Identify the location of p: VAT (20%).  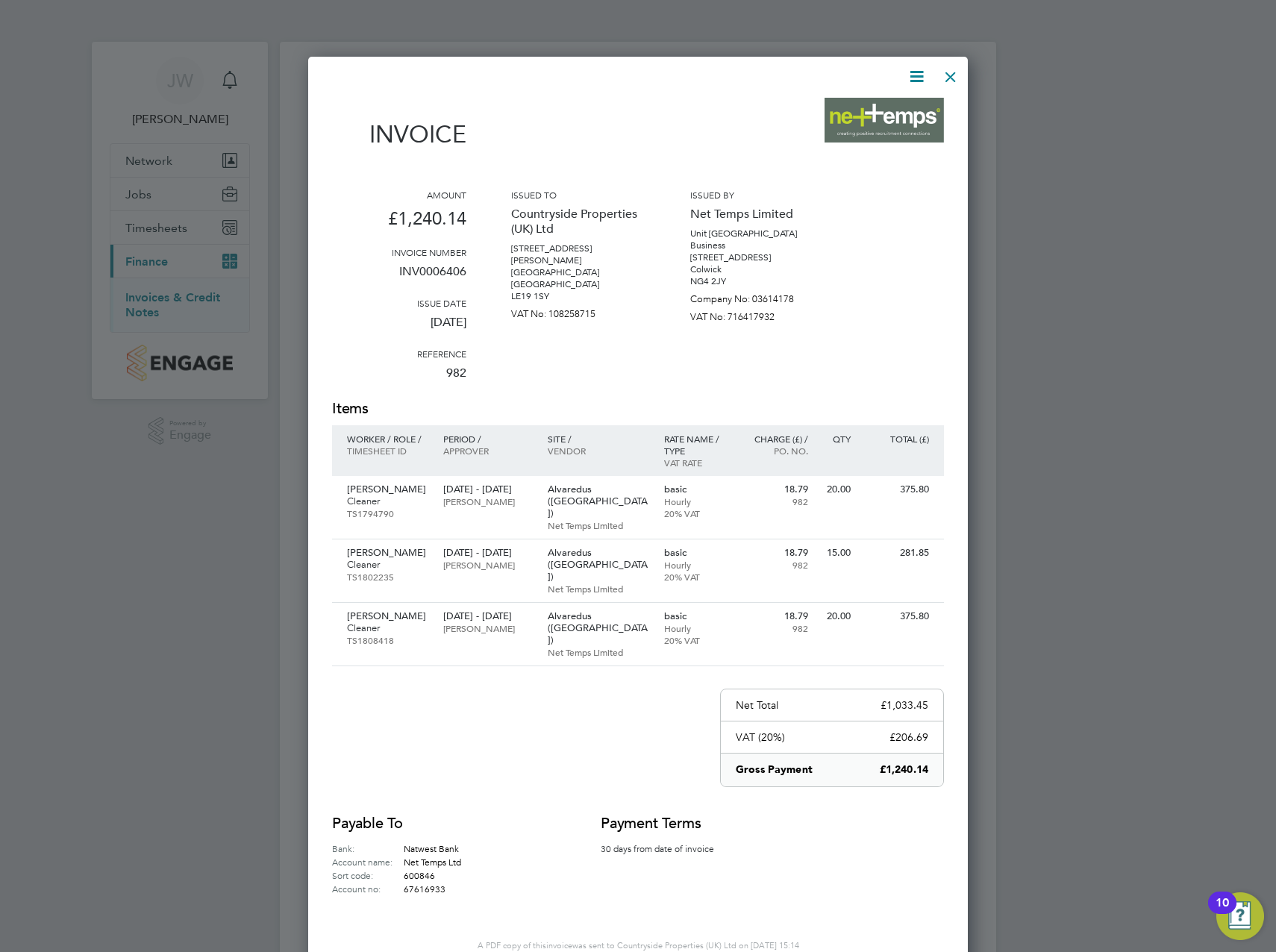
(760, 737).